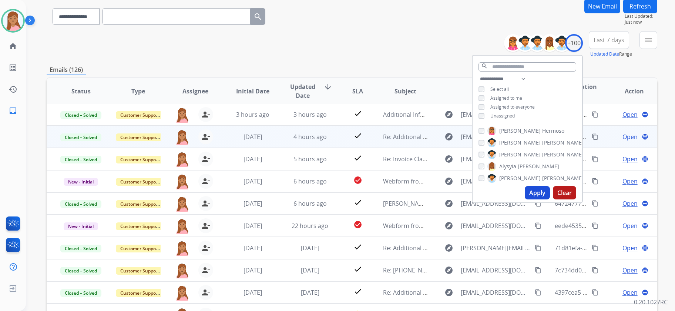  I want to click on th: Action, so click(628, 91).